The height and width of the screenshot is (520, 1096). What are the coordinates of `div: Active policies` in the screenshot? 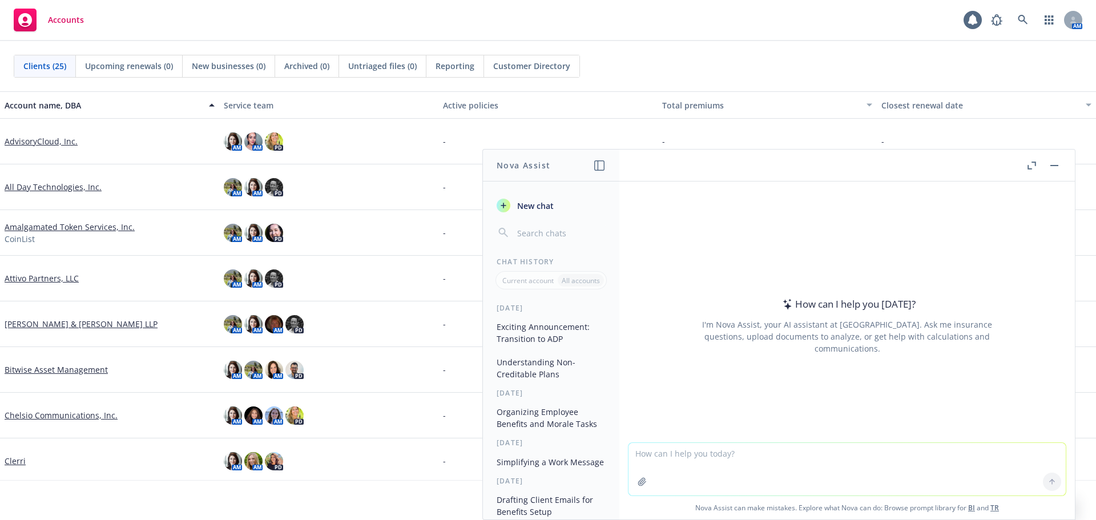 It's located at (548, 105).